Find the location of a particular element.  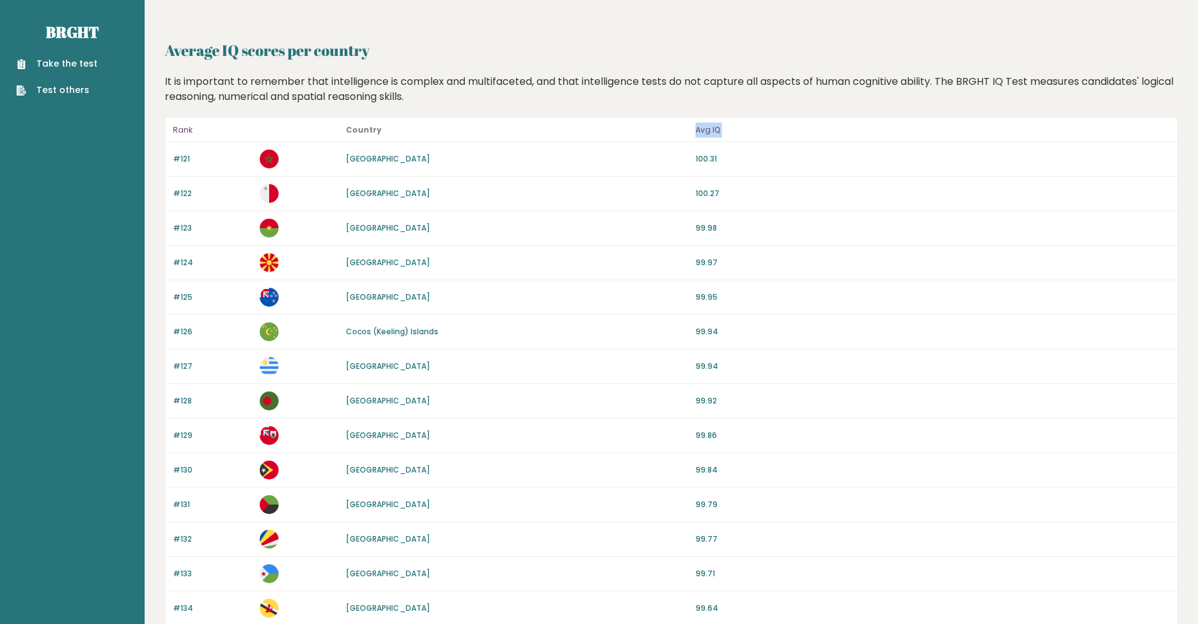

p: #123 is located at coordinates (213, 228).